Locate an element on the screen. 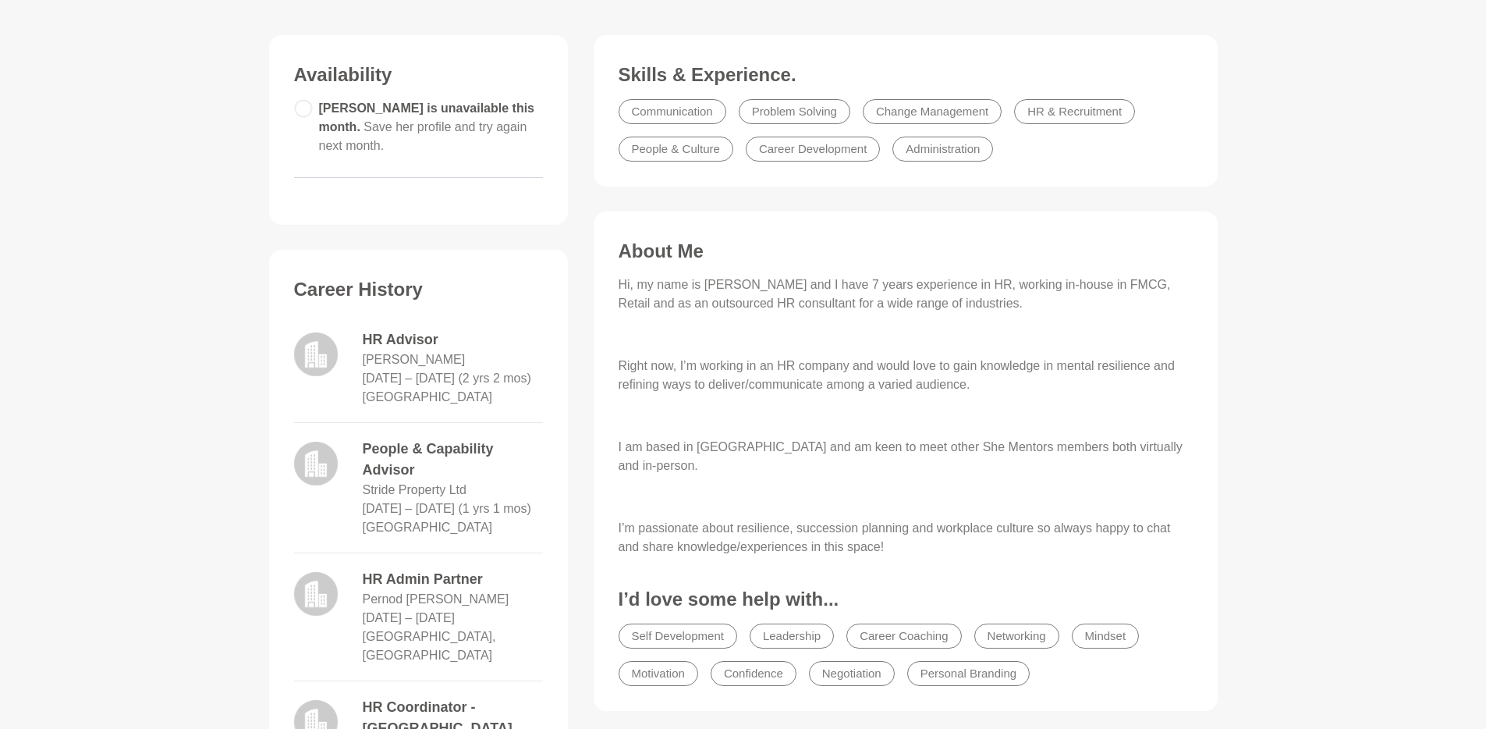  p: Right now, I’m working in an HR company and would love to gain knowledge in mental resilience and... is located at coordinates (906, 375).